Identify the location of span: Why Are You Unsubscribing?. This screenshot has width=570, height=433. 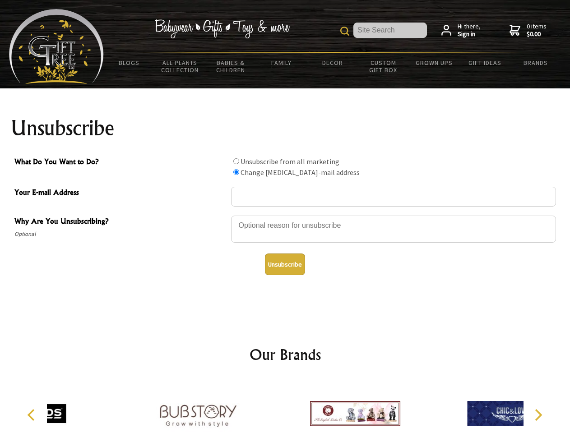
(120, 222).